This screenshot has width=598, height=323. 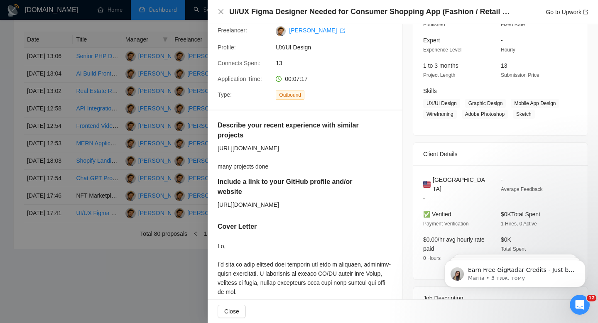 I want to click on span: Graphic Design, so click(x=485, y=103).